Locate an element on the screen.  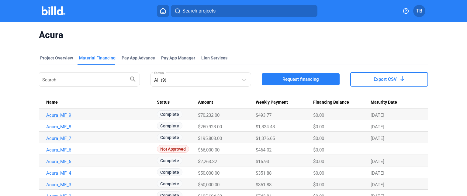
span: Status is located at coordinates (163, 102).